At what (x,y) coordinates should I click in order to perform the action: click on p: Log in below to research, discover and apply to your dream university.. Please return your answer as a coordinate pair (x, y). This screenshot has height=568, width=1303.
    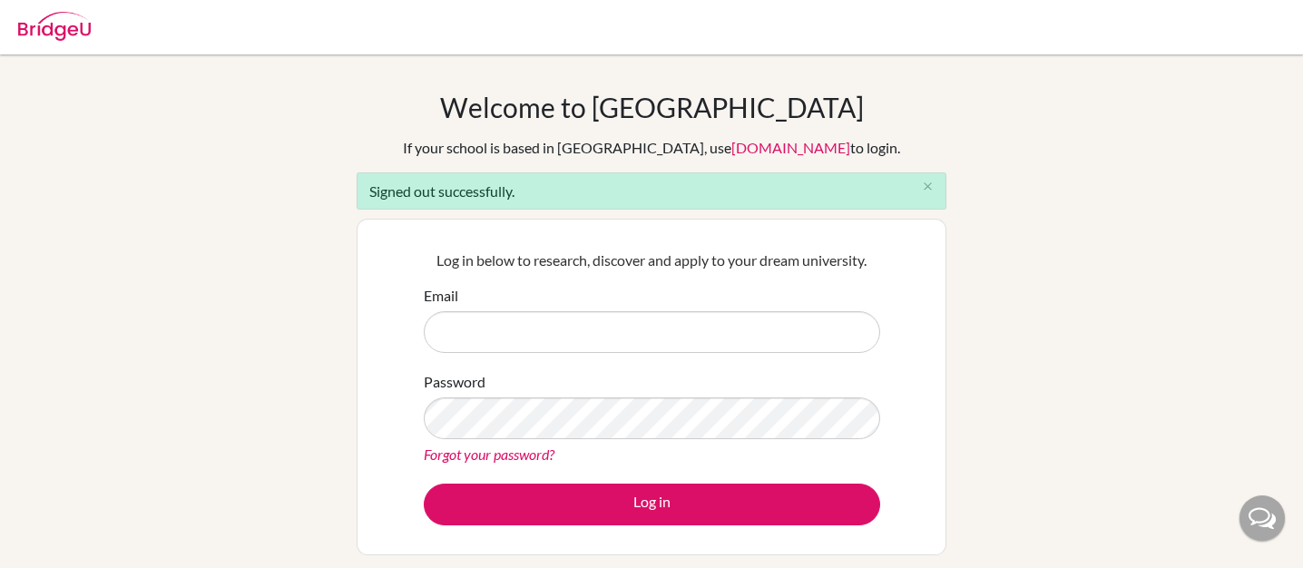
    Looking at the image, I should click on (652, 260).